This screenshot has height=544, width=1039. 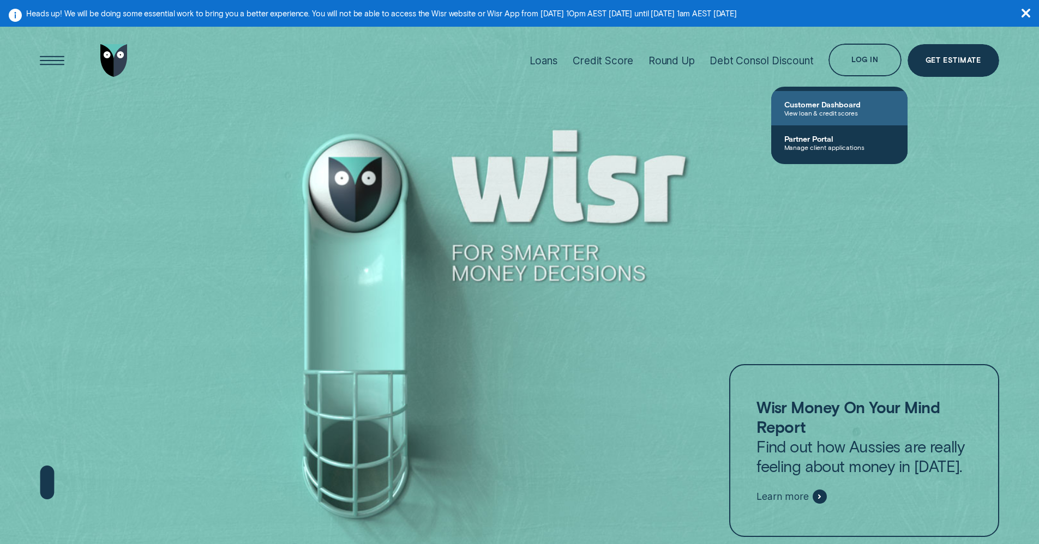 What do you see at coordinates (761, 60) in the screenshot?
I see `a: Debt Consol Discount` at bounding box center [761, 60].